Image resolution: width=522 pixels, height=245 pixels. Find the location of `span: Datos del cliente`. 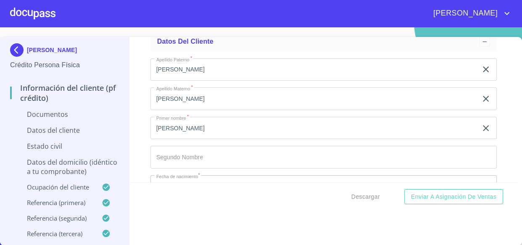

span: Datos del cliente is located at coordinates (185, 41).